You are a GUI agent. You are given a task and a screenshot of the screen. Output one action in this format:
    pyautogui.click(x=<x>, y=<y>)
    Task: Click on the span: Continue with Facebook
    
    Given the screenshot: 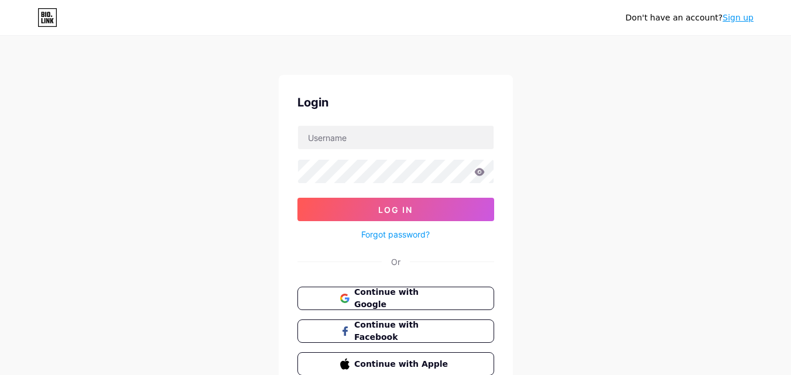 What is the action you would take?
    pyautogui.click(x=402, y=331)
    